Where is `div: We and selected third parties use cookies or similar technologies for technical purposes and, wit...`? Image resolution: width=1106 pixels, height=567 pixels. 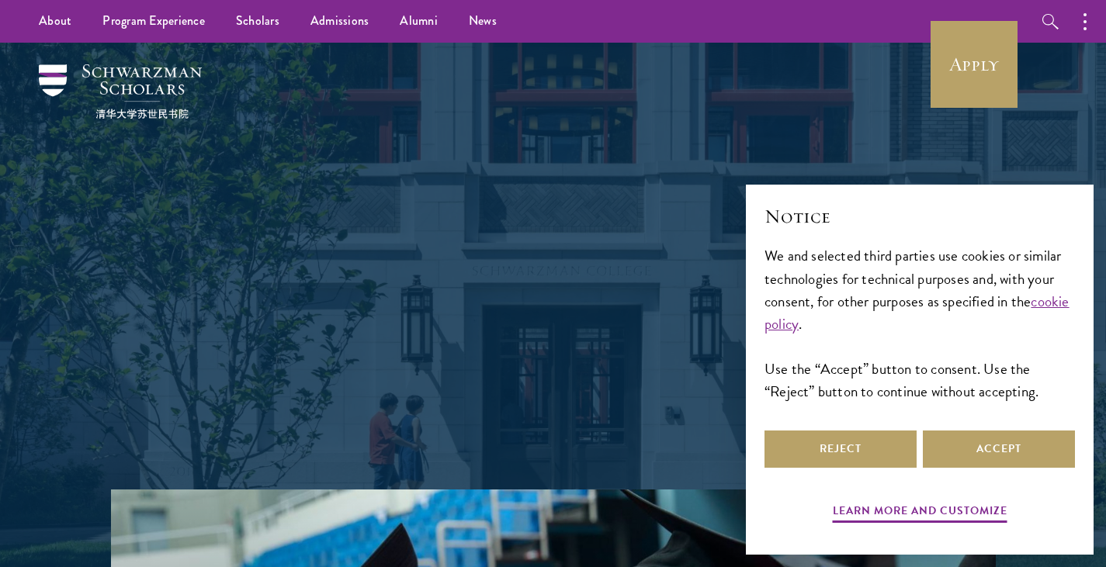
div: We and selected third parties use cookies or similar technologies for technical purposes and, wit... is located at coordinates (920, 323).